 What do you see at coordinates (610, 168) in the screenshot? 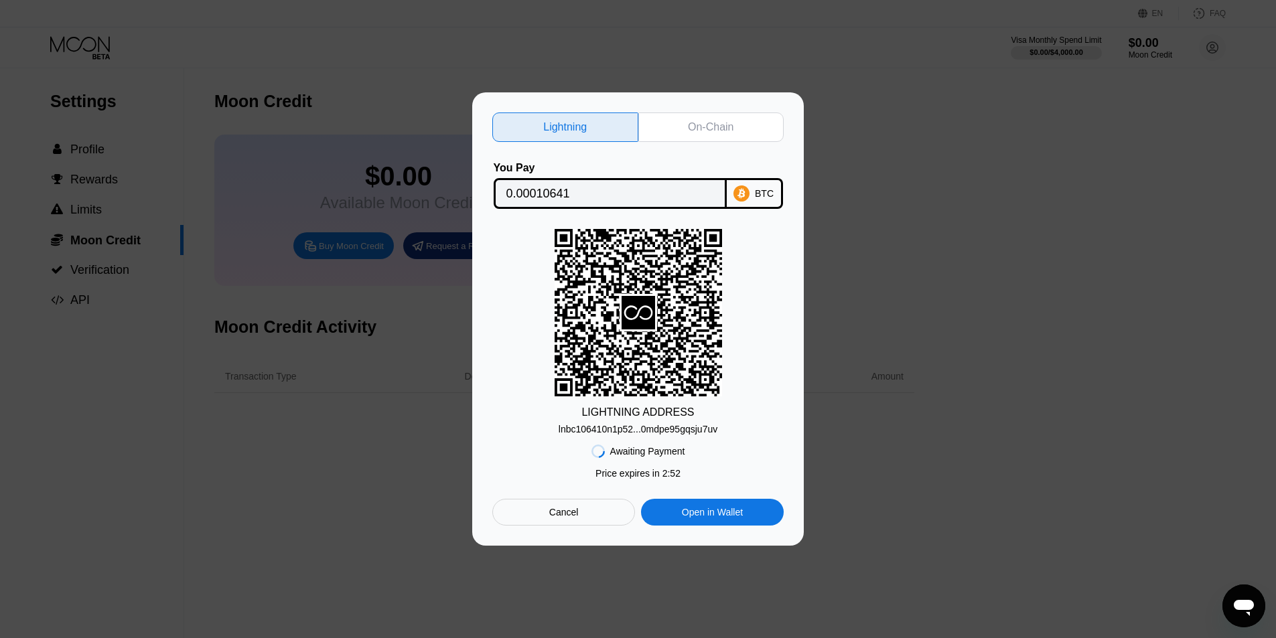
I see `div: You Pay` at bounding box center [610, 168].